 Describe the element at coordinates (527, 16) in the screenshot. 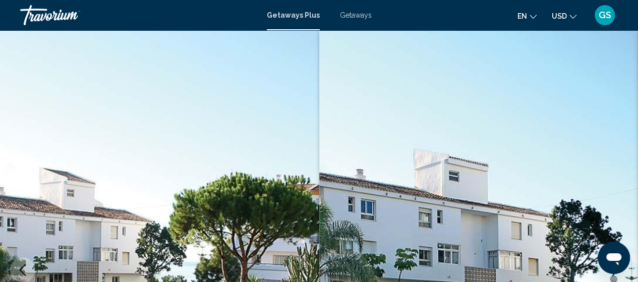

I see `button: Change language` at that location.